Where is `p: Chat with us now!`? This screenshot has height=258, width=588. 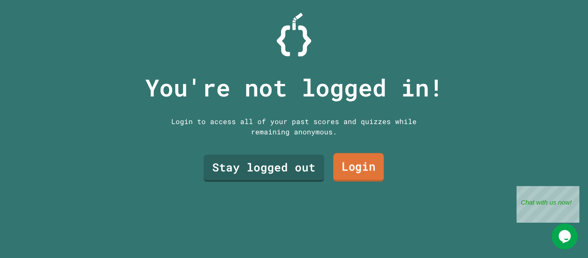
p: Chat with us now! is located at coordinates (30, 16).